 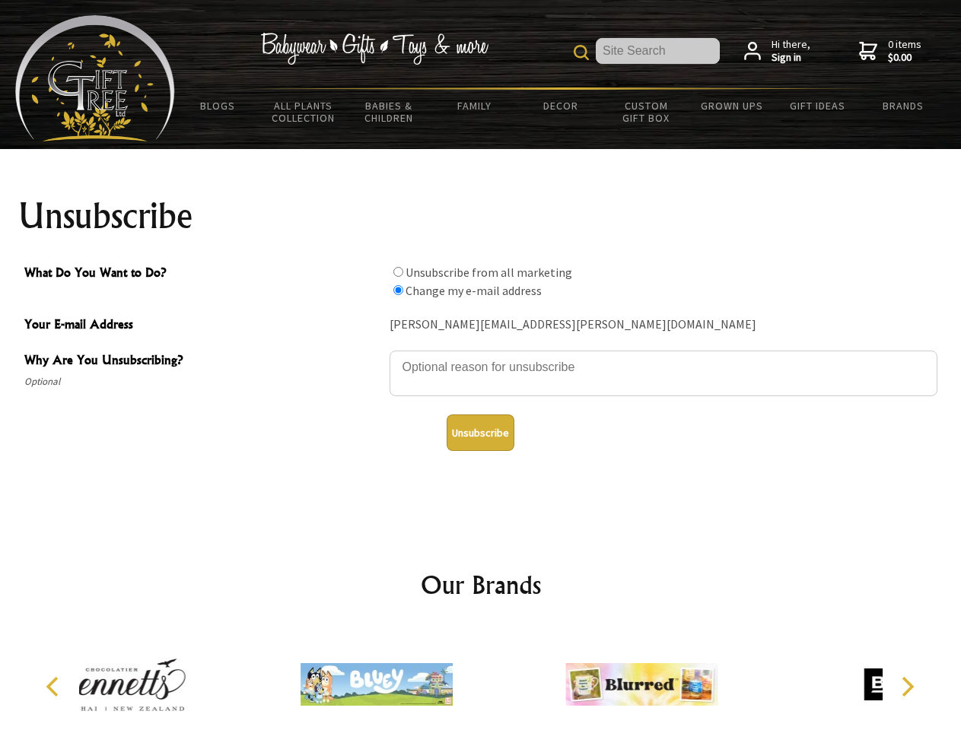 What do you see at coordinates (657, 51) in the screenshot?
I see `input: Site Search` at bounding box center [657, 51].